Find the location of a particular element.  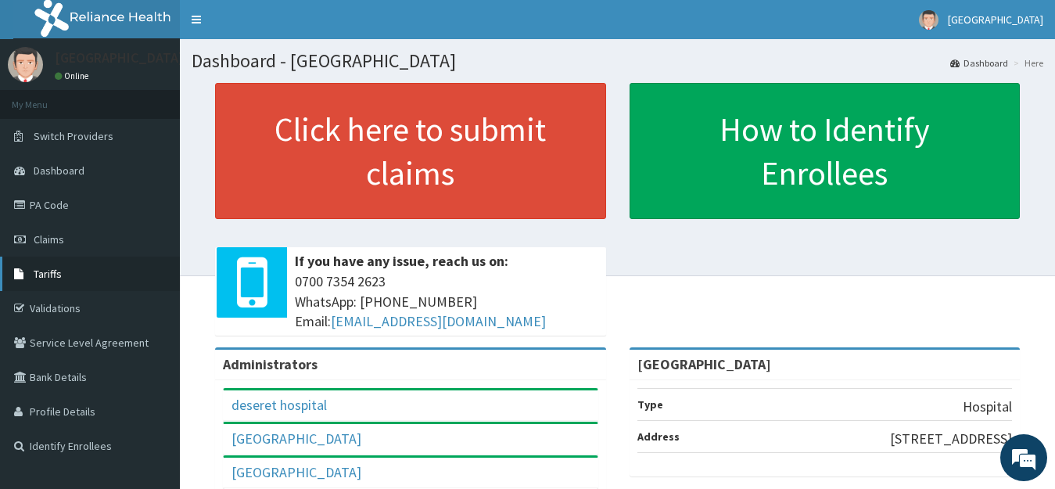

span: We're online! is located at coordinates (153, 224).